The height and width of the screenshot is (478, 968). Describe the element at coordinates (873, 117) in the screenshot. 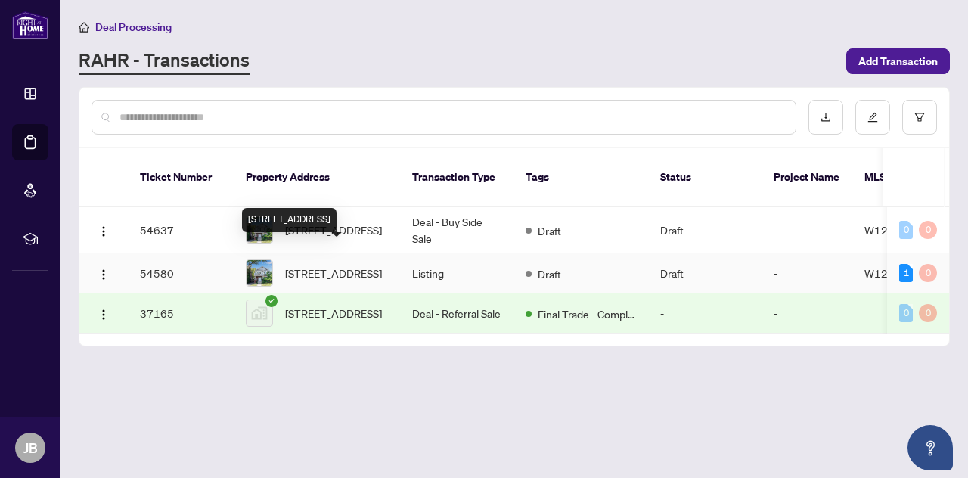

I see `span: edit` at that location.